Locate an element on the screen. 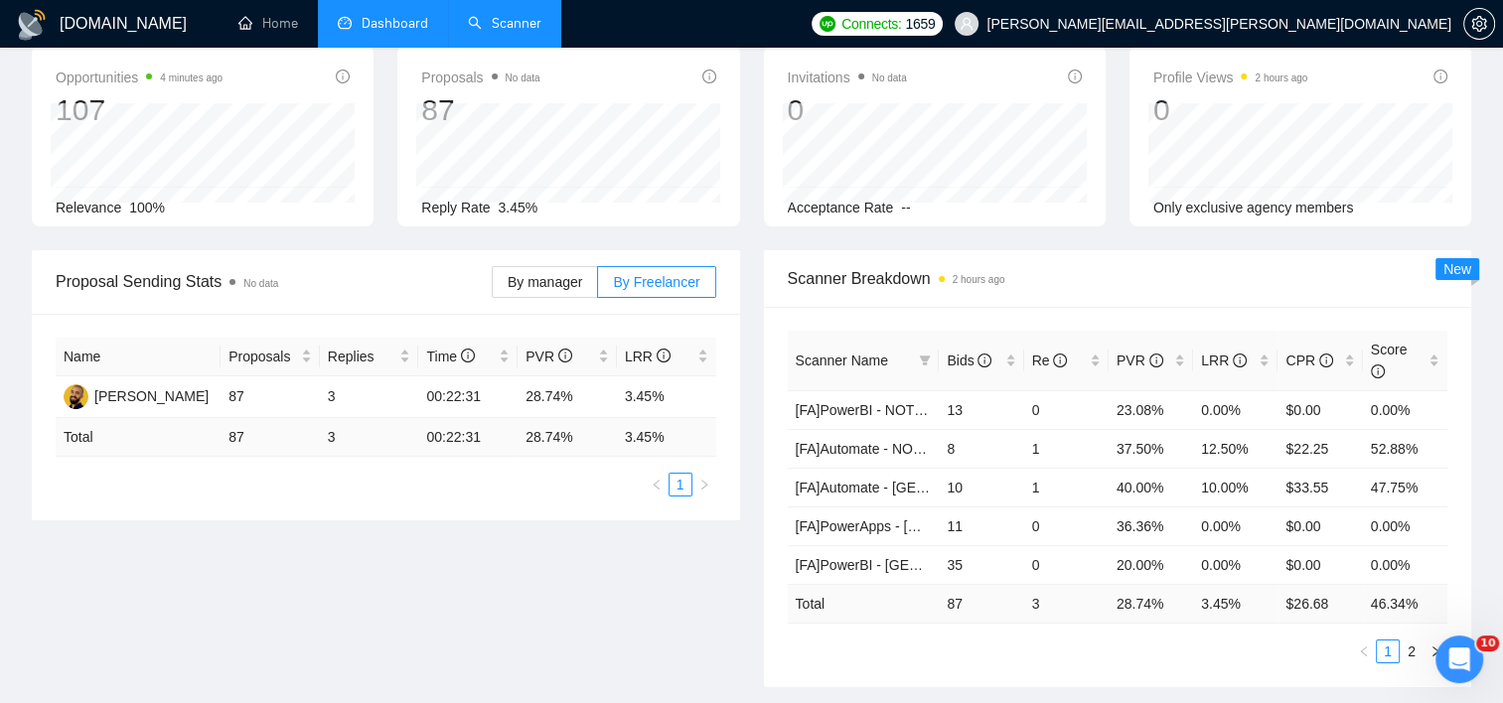  span: 10 is located at coordinates (1487, 644).